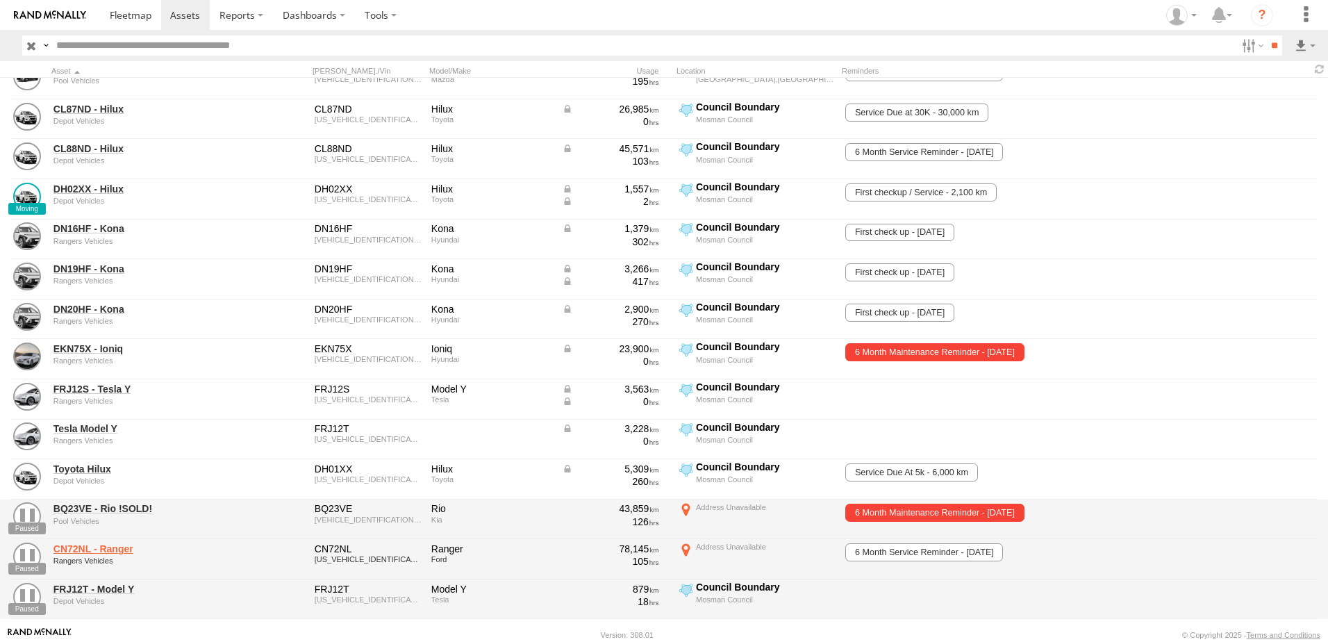 The height and width of the screenshot is (642, 1328). What do you see at coordinates (492, 508) in the screenshot?
I see `div: Rio` at bounding box center [492, 508].